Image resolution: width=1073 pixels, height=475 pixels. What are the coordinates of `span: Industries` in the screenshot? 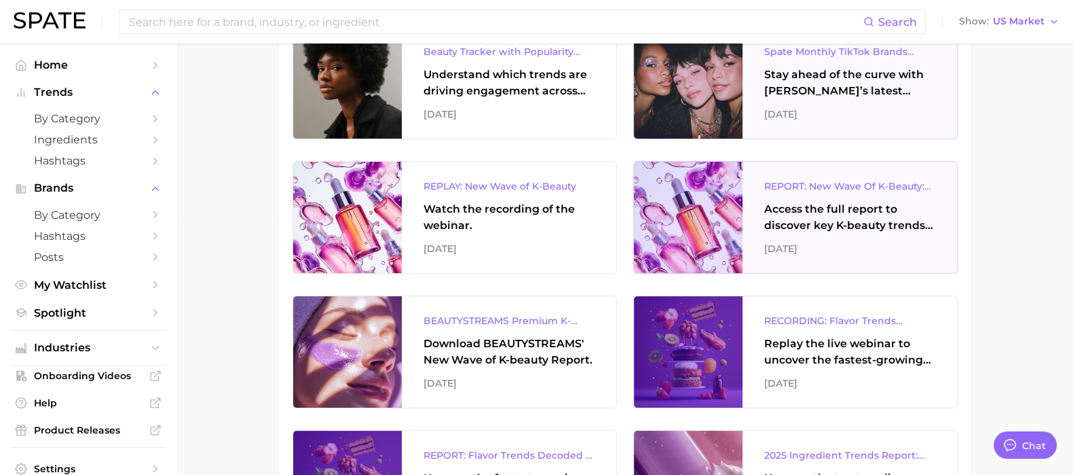 It's located at (88, 348).